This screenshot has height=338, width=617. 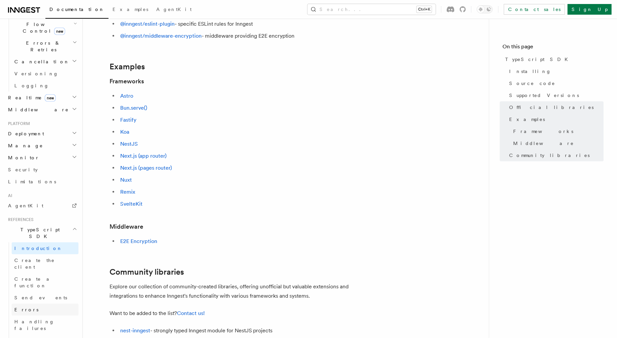 I want to click on span: Documentation, so click(x=77, y=9).